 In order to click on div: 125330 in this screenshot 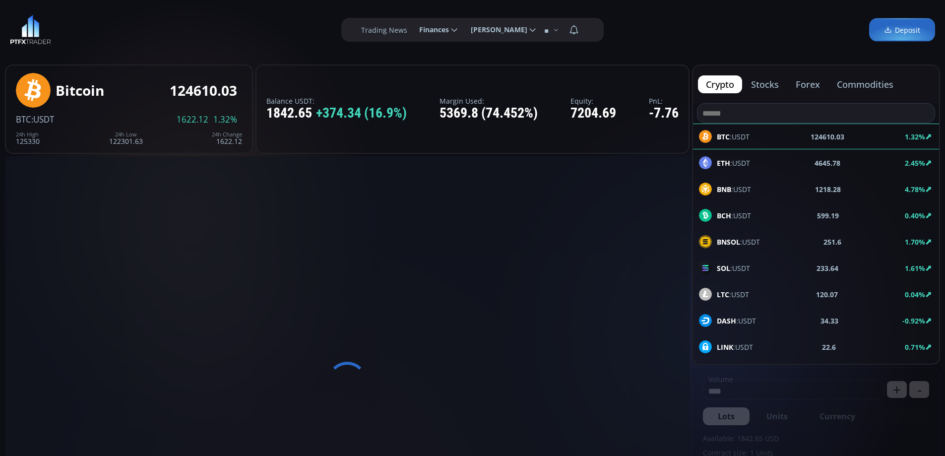, I will do `click(28, 138)`.